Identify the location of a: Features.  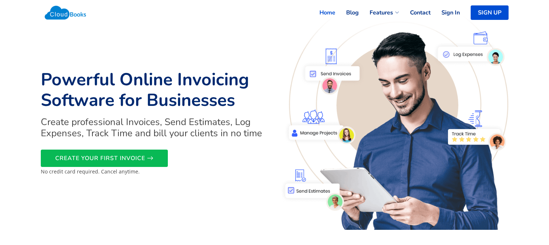
(379, 13).